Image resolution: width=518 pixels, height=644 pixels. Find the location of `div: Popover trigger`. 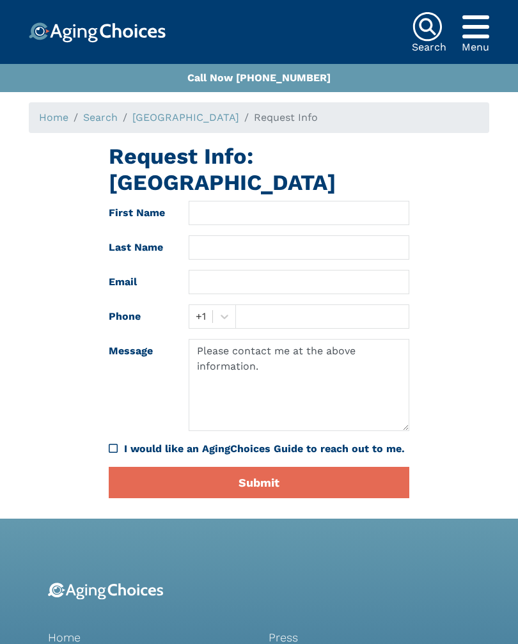

div: Popover trigger is located at coordinates (475, 27).